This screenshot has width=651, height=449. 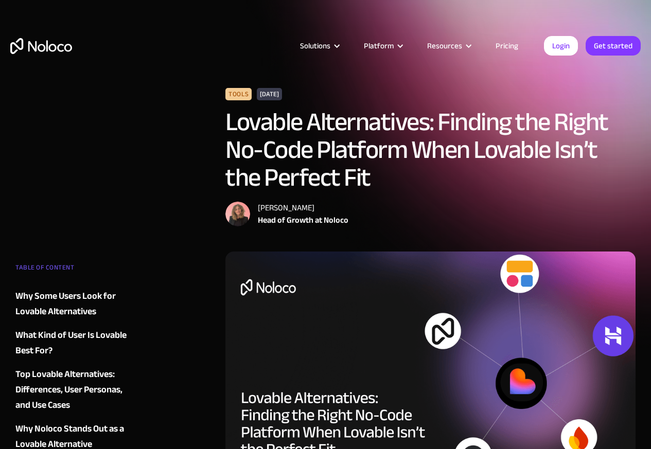 I want to click on a: Top Lovable Alternatives: Differences, User Personas, and Use Cases‍, so click(x=77, y=390).